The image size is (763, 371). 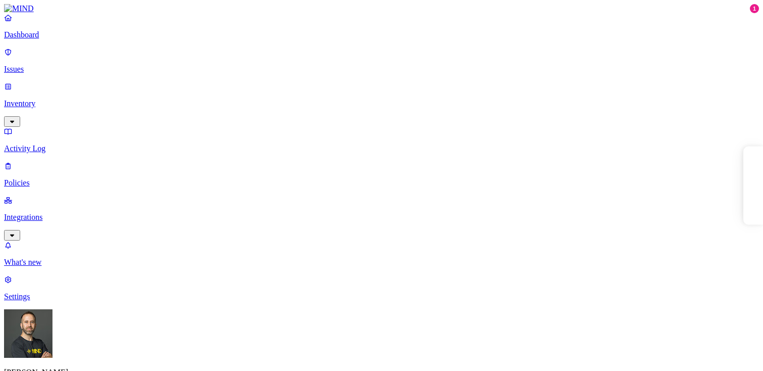 I want to click on a: What's new, so click(x=382, y=253).